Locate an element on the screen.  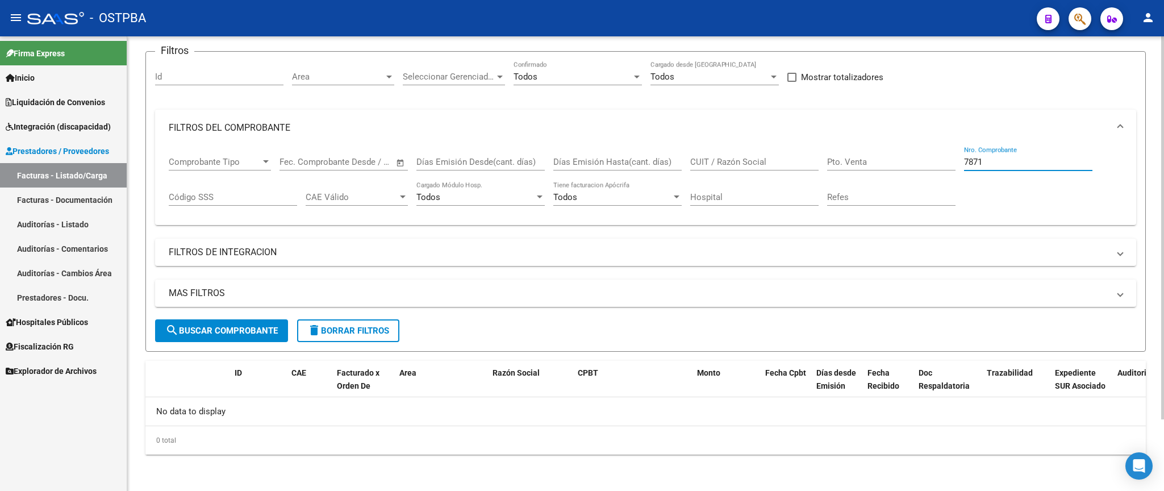
span: CAE is located at coordinates (299, 373).